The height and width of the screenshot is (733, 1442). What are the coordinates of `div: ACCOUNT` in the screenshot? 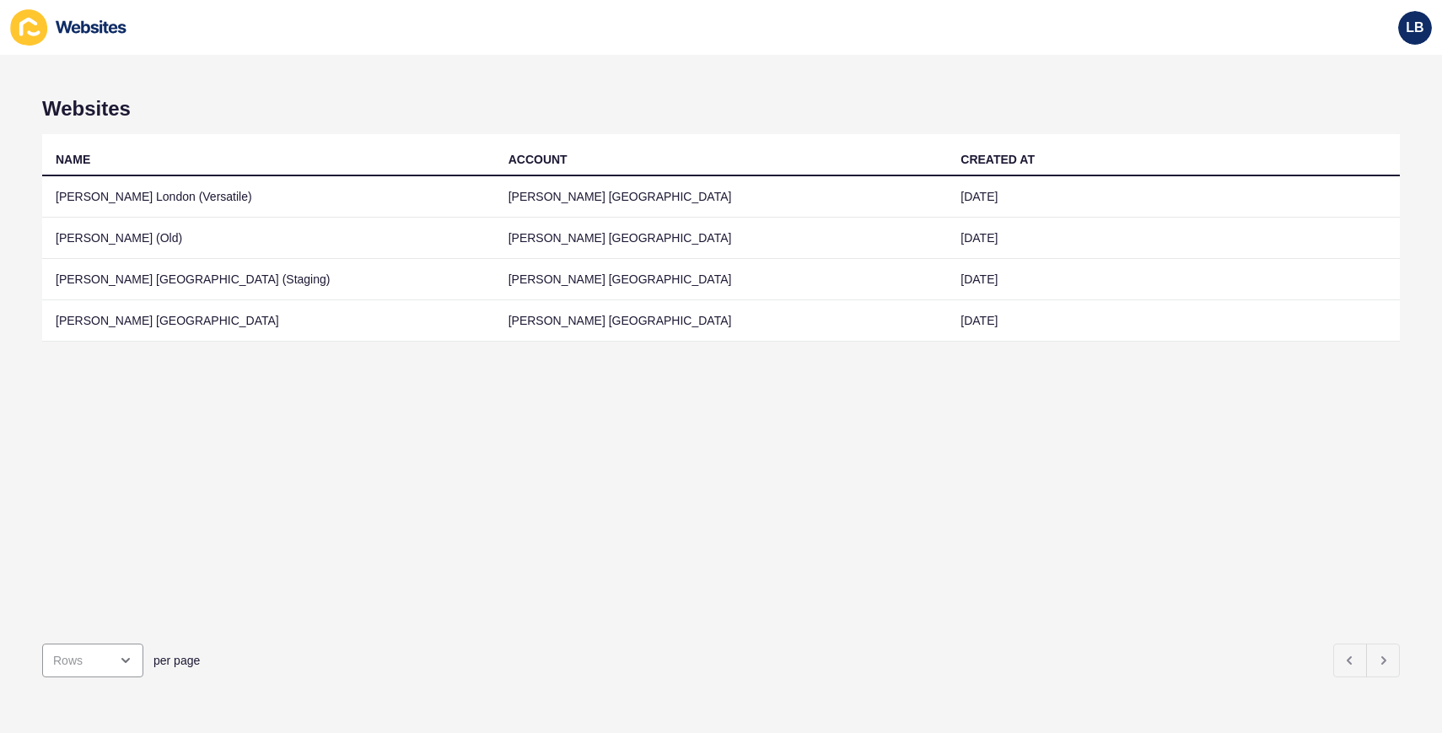 It's located at (538, 159).